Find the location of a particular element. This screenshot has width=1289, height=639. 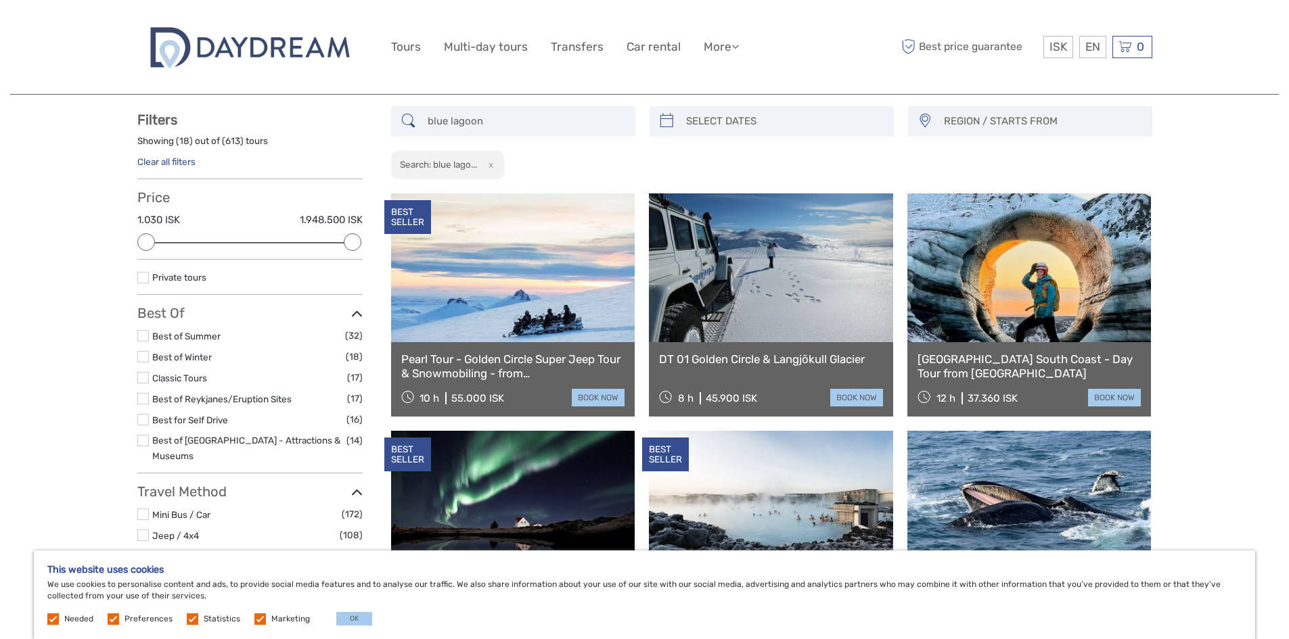

a: Tours is located at coordinates (406, 47).